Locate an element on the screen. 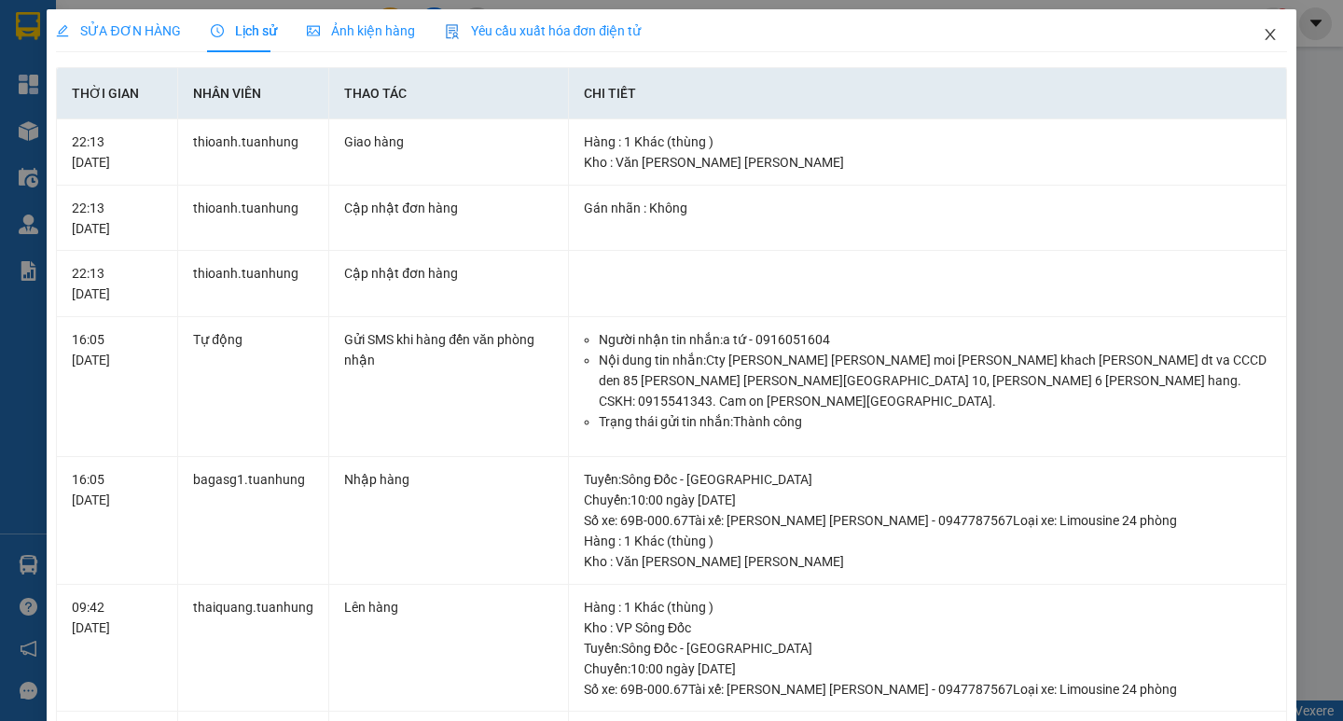 Image resolution: width=1343 pixels, height=721 pixels. span: Yêu cầu xuất hóa đơn điện tử is located at coordinates (543, 31).